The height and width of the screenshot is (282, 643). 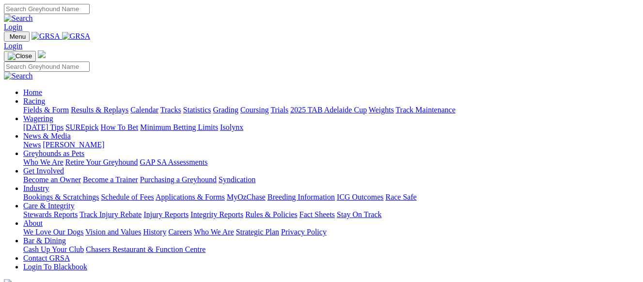 What do you see at coordinates (50, 214) in the screenshot?
I see `a: Stewards Reports` at bounding box center [50, 214].